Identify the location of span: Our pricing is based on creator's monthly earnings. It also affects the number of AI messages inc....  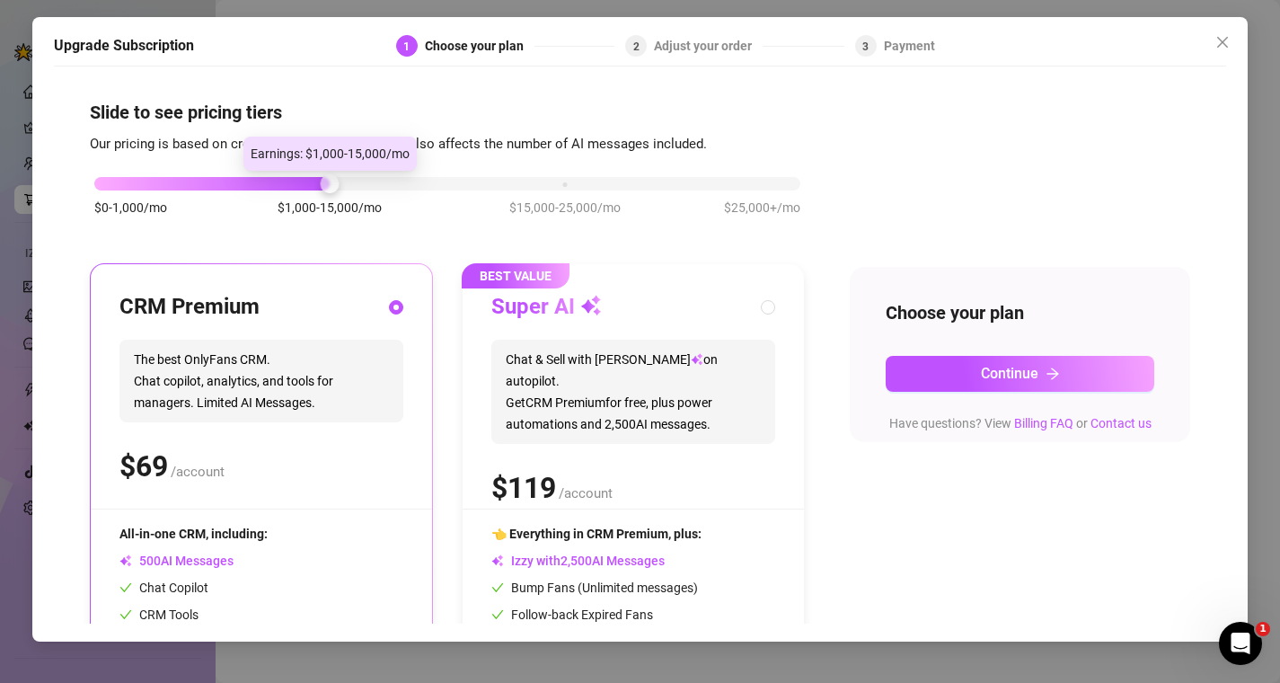
(398, 144).